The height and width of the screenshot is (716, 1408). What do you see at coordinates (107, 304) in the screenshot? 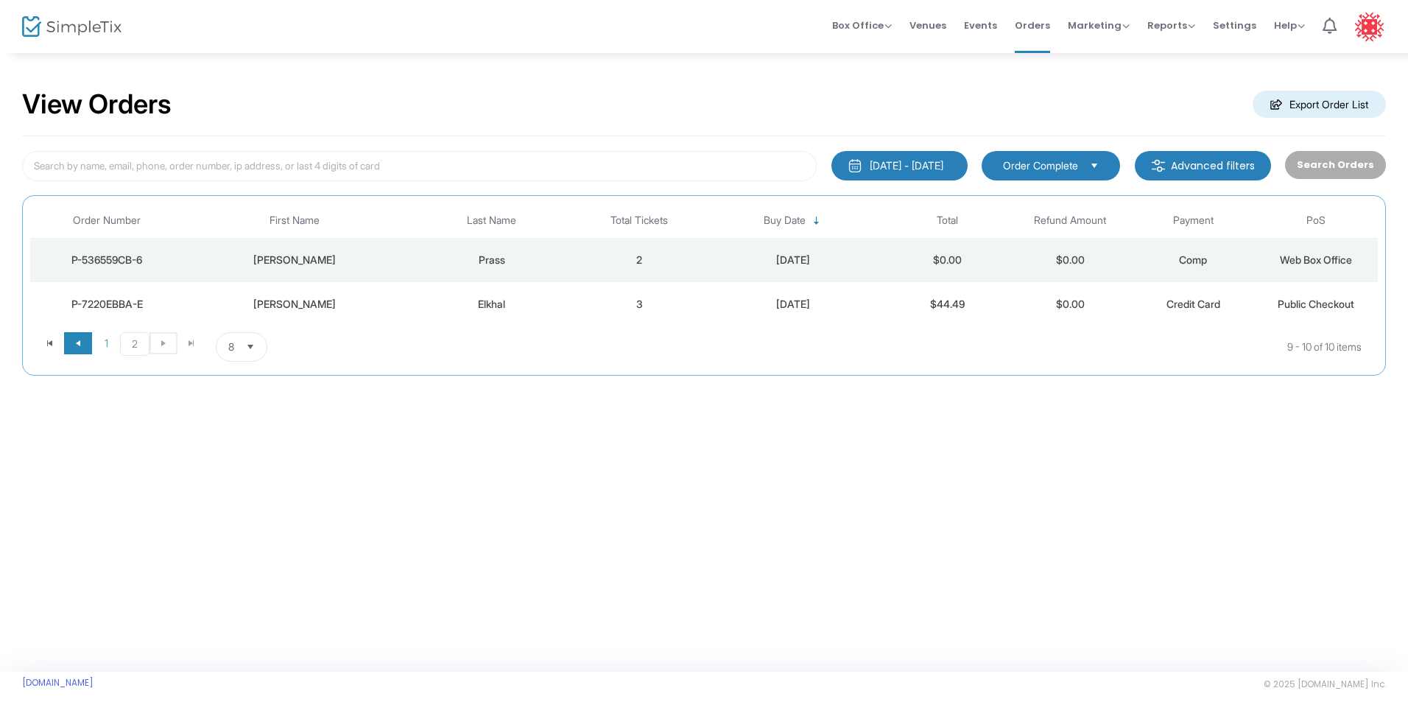
I see `div: P-7220EBBA-E` at bounding box center [107, 304].